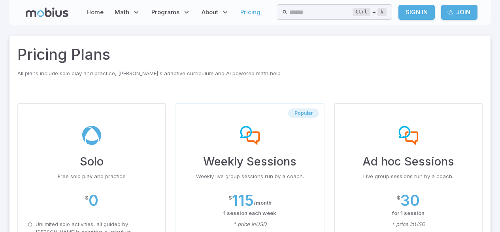  What do you see at coordinates (92, 176) in the screenshot?
I see `p: Free solo play and practice` at bounding box center [92, 176].